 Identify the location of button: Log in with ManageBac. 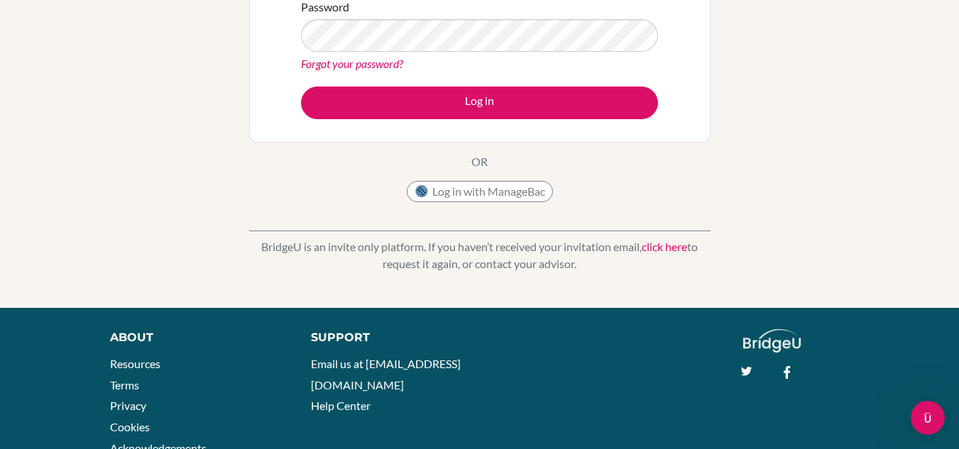
(480, 192).